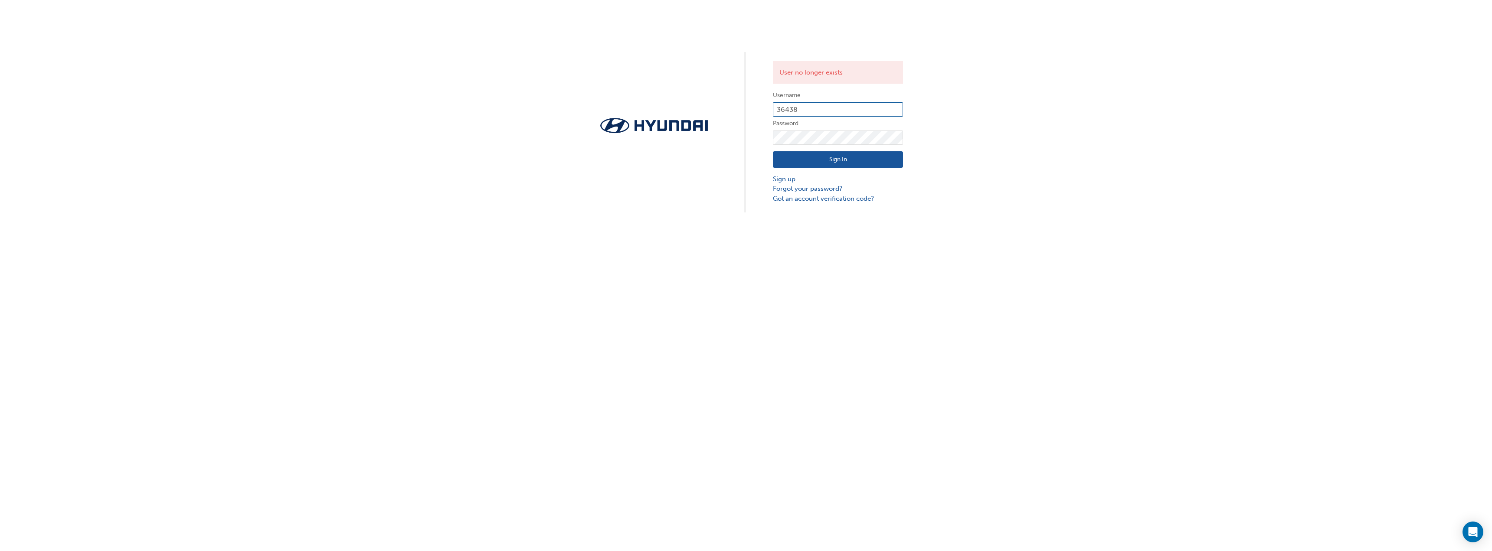 The height and width of the screenshot is (551, 1492). Describe the element at coordinates (838, 110) in the screenshot. I see `input: Username` at that location.